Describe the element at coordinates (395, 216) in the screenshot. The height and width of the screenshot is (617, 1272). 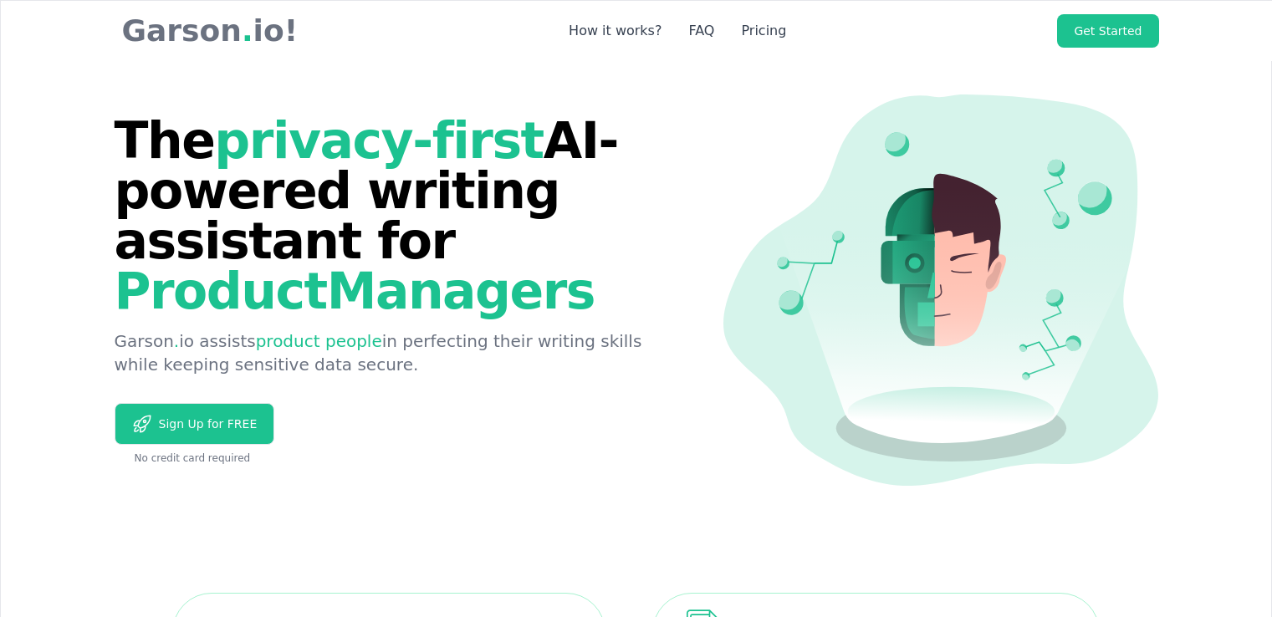
I see `h1: The AI-powered writing assistant for` at that location.